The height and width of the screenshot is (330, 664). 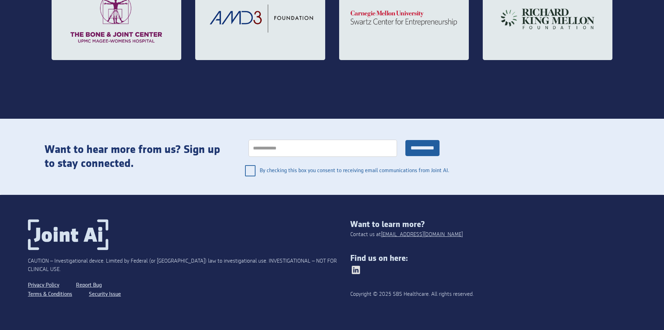 What do you see at coordinates (355, 171) in the screenshot?
I see `span: By checking this box you consent to receiving email communications from Joint AI.` at bounding box center [355, 171].